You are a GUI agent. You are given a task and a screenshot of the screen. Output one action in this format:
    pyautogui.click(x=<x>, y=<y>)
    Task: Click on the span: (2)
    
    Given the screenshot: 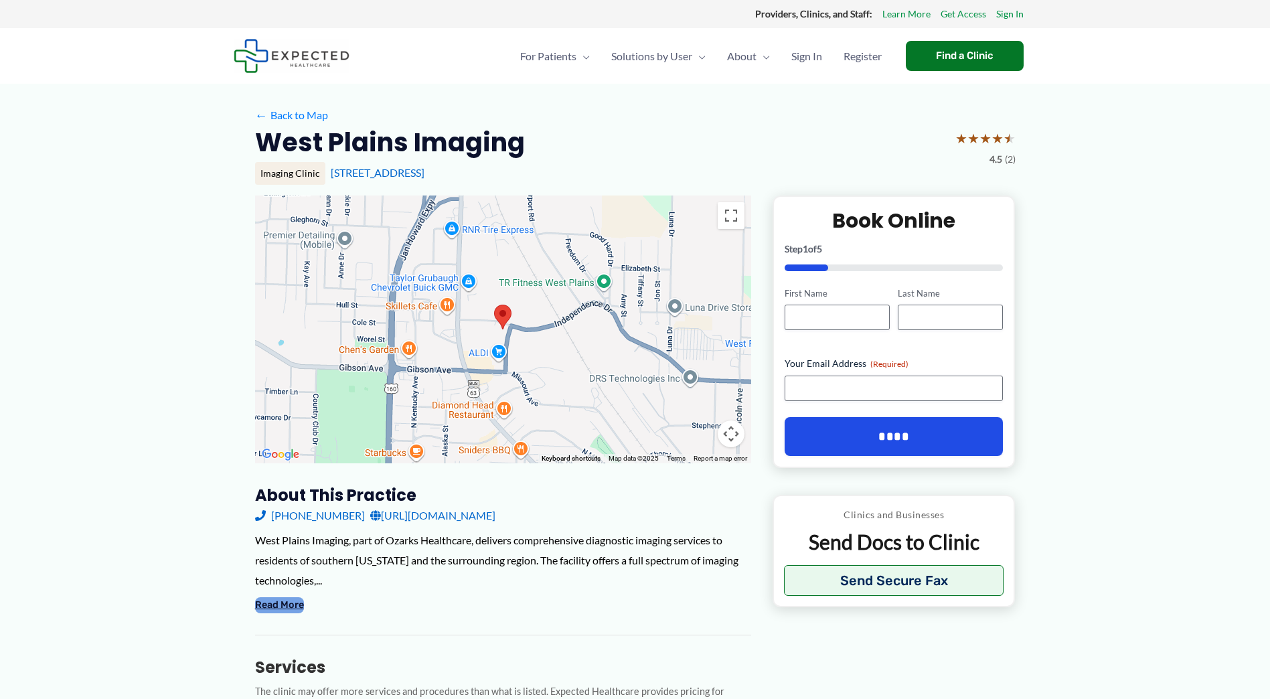 What is the action you would take?
    pyautogui.click(x=1010, y=159)
    